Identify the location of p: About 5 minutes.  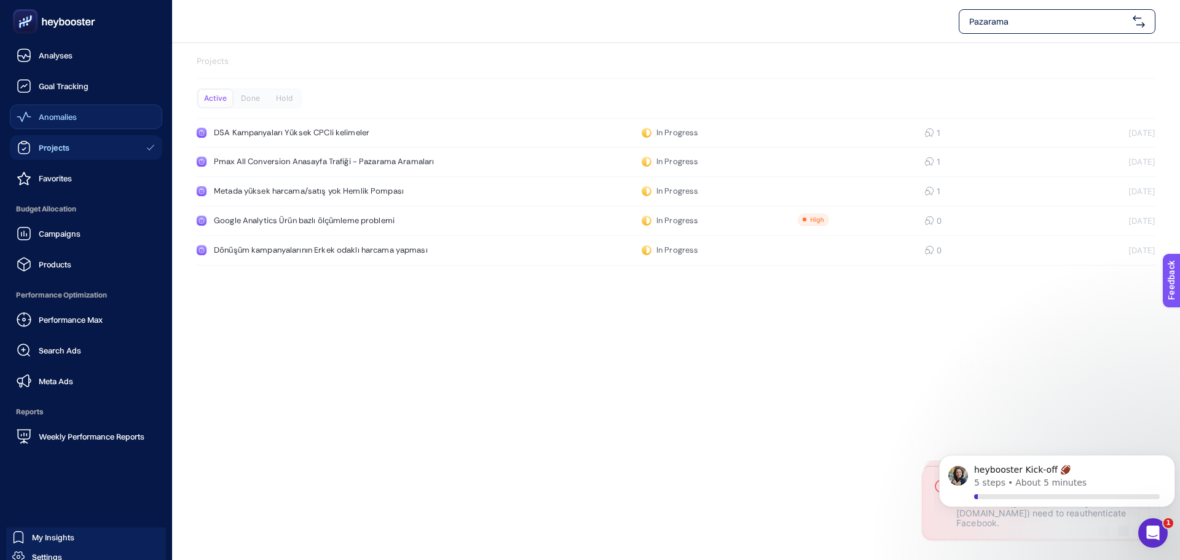
(117, 42).